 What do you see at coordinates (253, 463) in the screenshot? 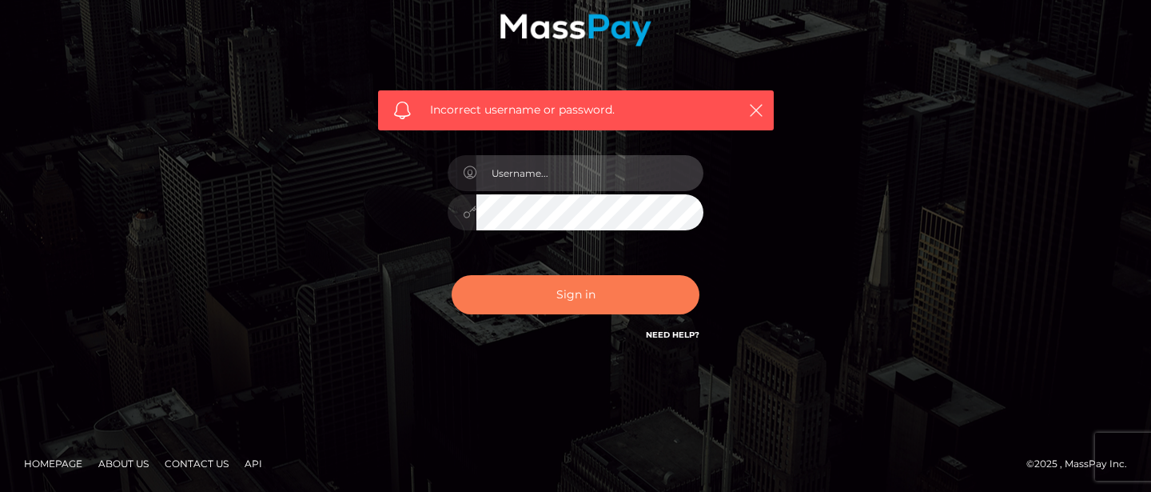
I see `a: API` at bounding box center [253, 463].